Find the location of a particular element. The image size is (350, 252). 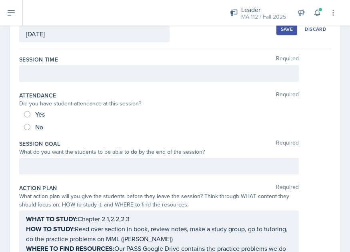

button: Discard is located at coordinates (316, 29).